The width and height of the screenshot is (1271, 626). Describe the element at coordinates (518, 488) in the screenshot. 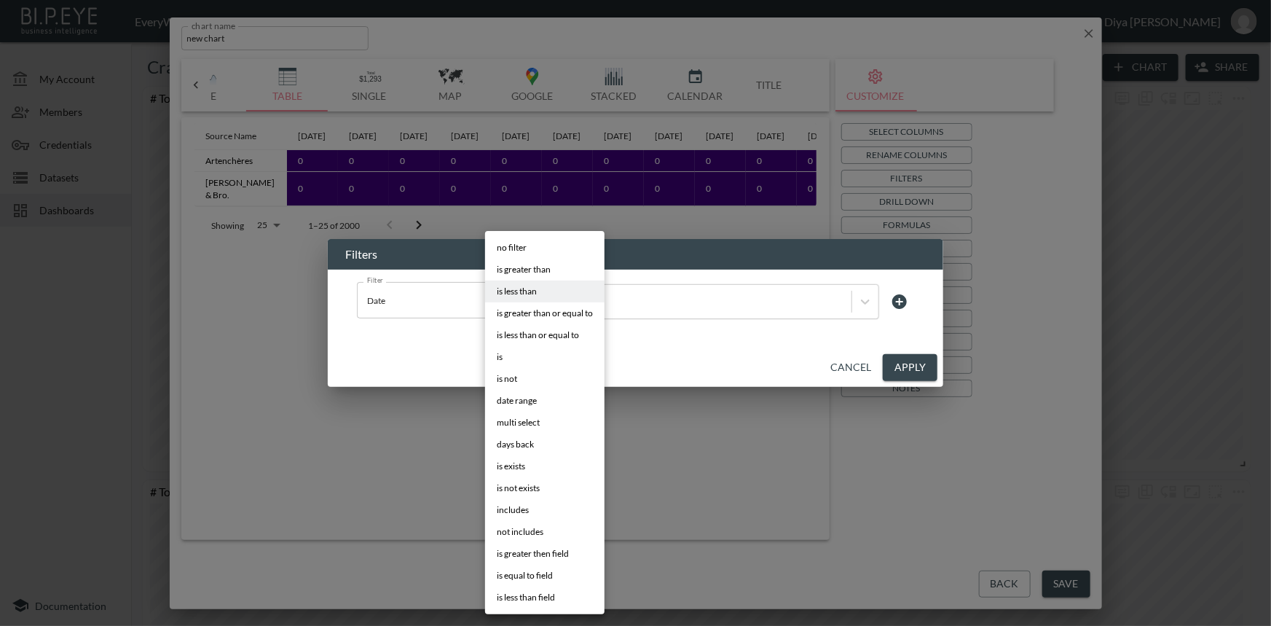

I see `span: is not exists` at that location.